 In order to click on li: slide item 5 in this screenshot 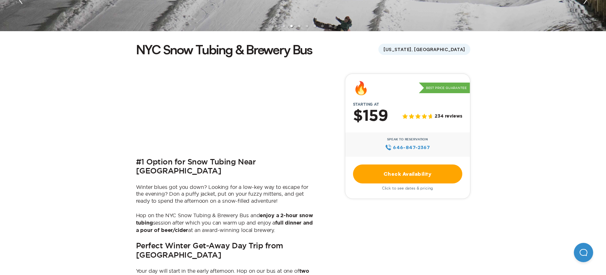, I will do `click(307, 26)`.